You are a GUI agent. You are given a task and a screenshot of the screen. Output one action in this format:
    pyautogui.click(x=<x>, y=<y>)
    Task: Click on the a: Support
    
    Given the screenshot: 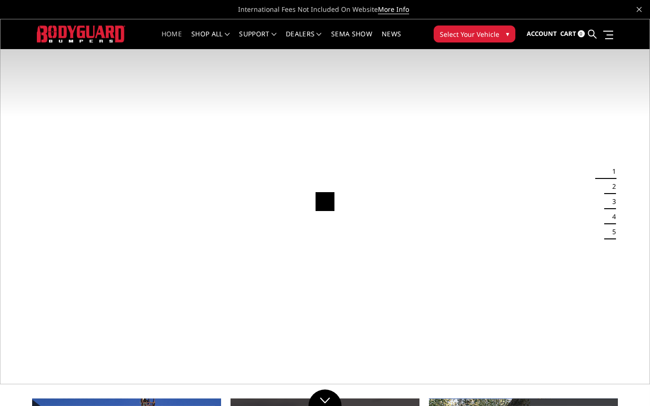 What is the action you would take?
    pyautogui.click(x=258, y=40)
    